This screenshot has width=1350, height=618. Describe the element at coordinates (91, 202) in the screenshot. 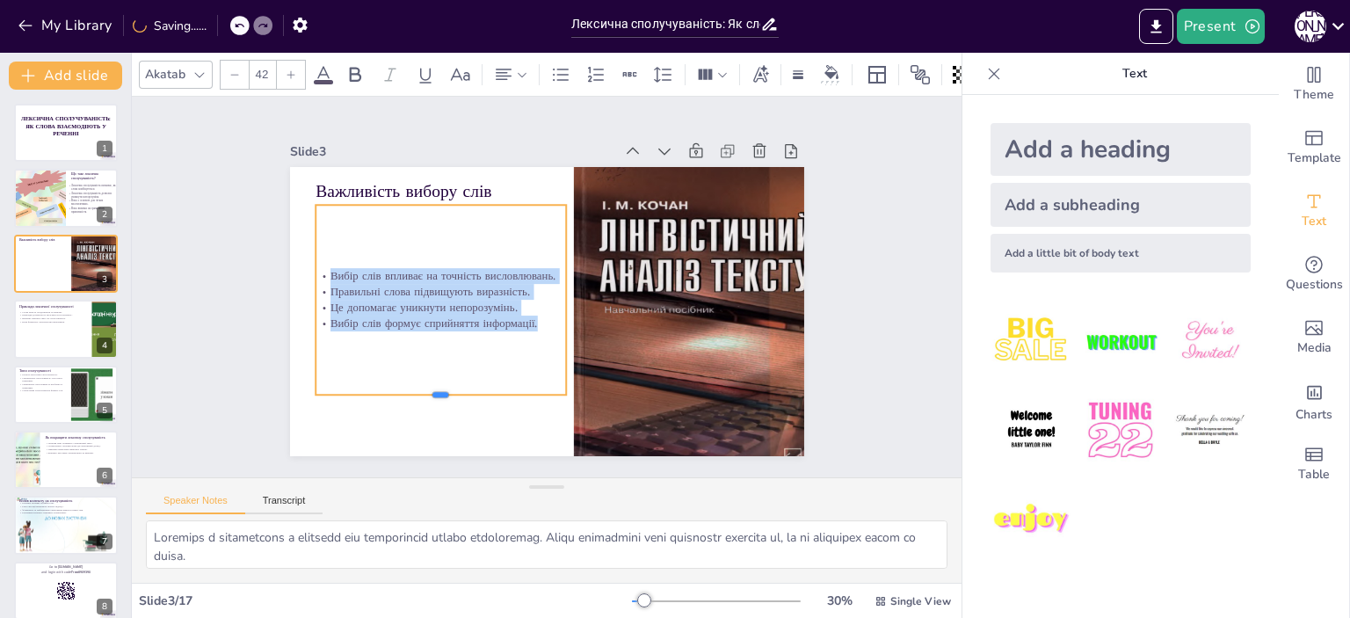

I see `p: Вона є основою для чітких висловлювань.` at that location.